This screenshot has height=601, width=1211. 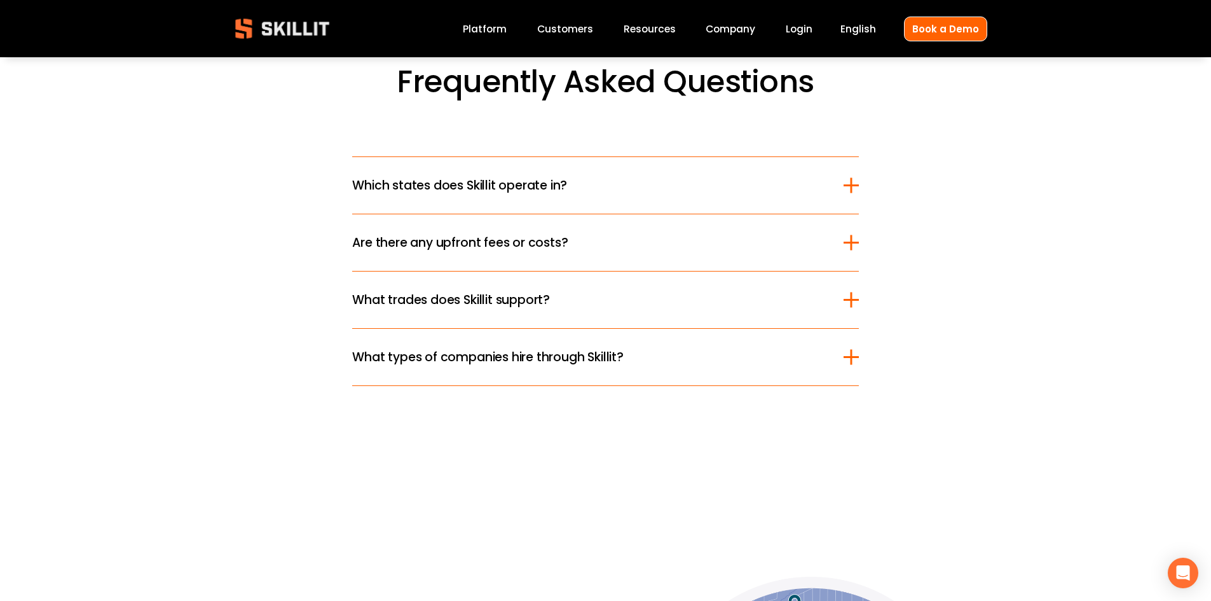 What do you see at coordinates (598, 357) in the screenshot?
I see `span: What types of companies hire through Skillit?` at bounding box center [598, 357].